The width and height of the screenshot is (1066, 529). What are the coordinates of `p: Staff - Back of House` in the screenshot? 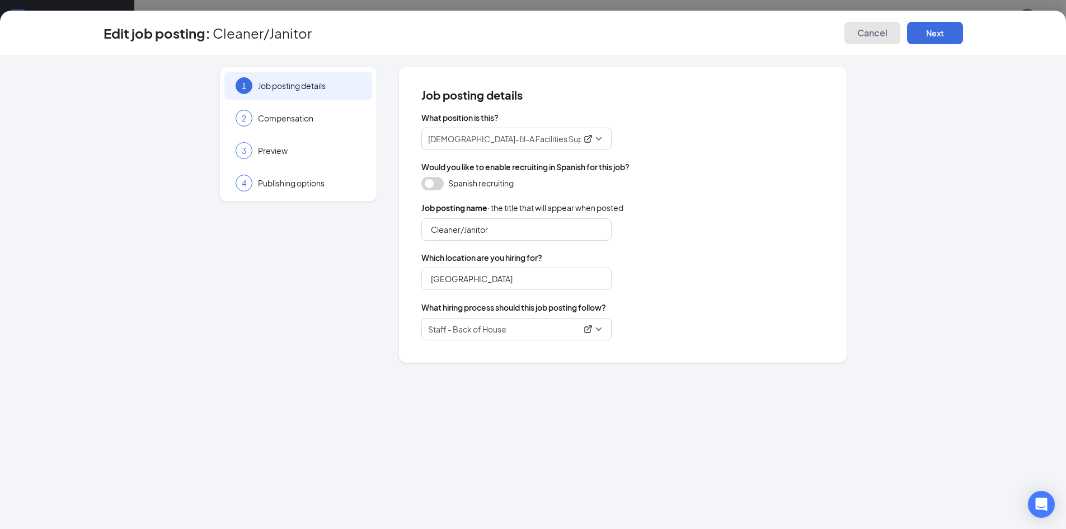 It's located at (467, 329).